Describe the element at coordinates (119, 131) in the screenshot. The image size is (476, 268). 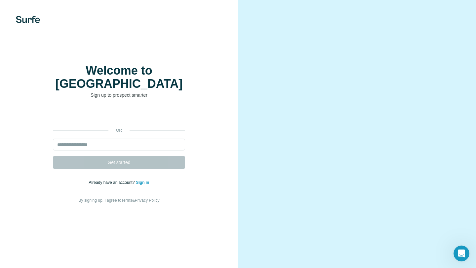
I see `p: or` at that location.